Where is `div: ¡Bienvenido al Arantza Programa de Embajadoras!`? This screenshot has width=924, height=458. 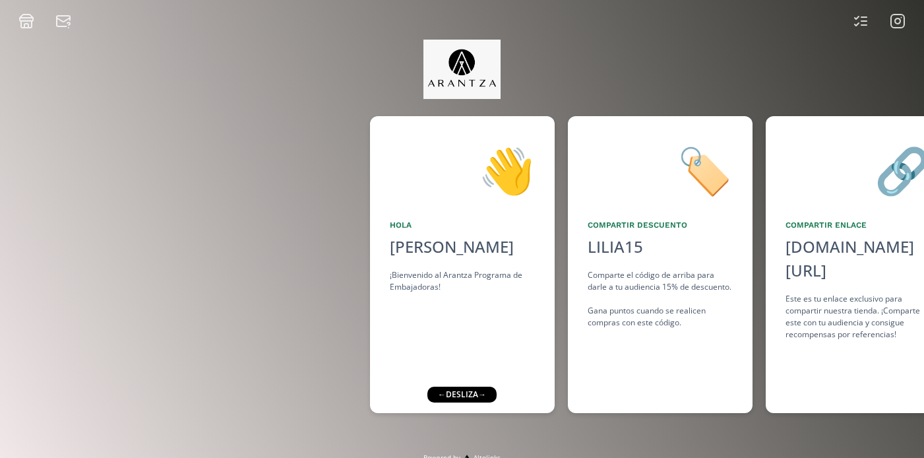 div: ¡Bienvenido al Arantza Programa de Embajadoras! is located at coordinates (463, 281).